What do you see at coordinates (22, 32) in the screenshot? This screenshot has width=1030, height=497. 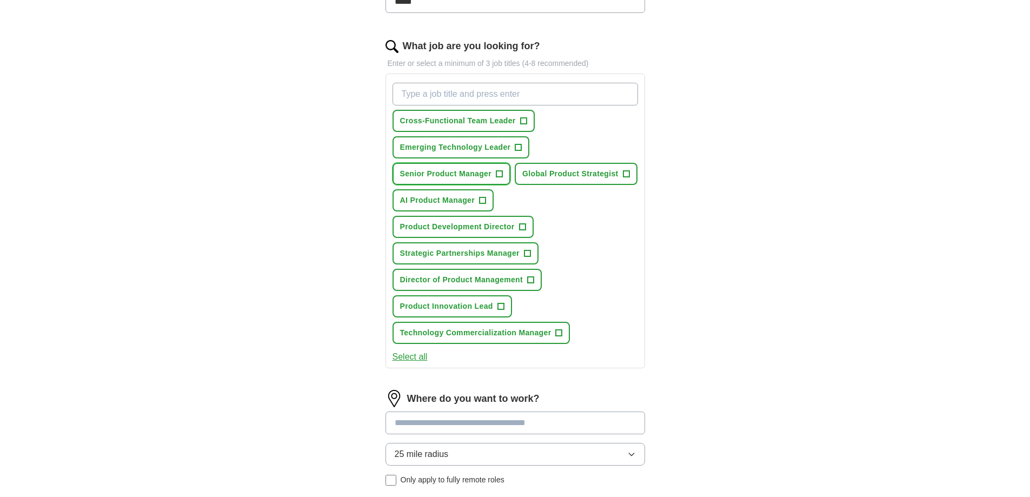 I see `img: website_grey.svg` at bounding box center [22, 32].